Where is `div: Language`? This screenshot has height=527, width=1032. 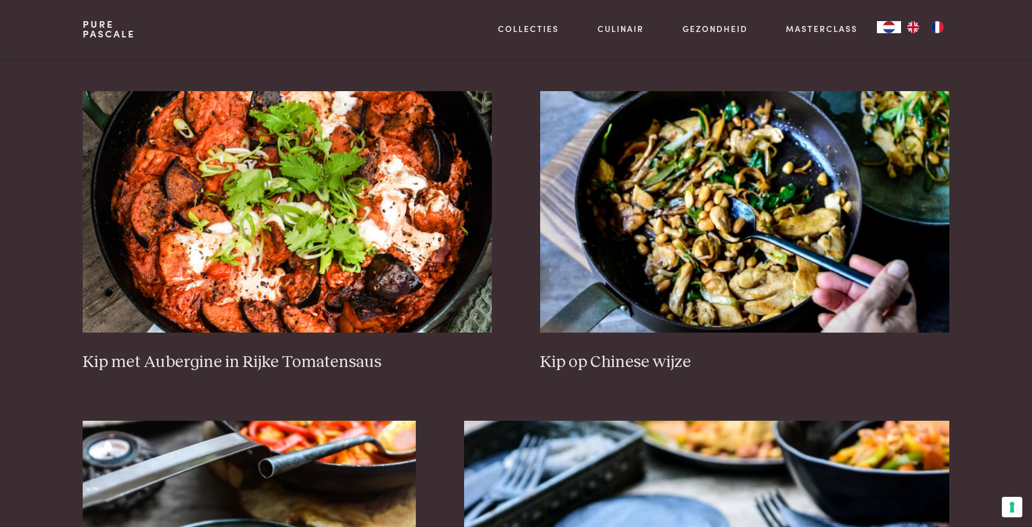 div: Language is located at coordinates (889, 27).